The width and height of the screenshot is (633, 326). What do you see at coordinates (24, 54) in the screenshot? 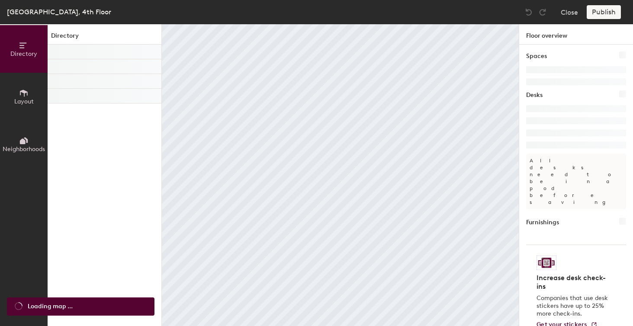
I see `span: Directory` at bounding box center [24, 54].